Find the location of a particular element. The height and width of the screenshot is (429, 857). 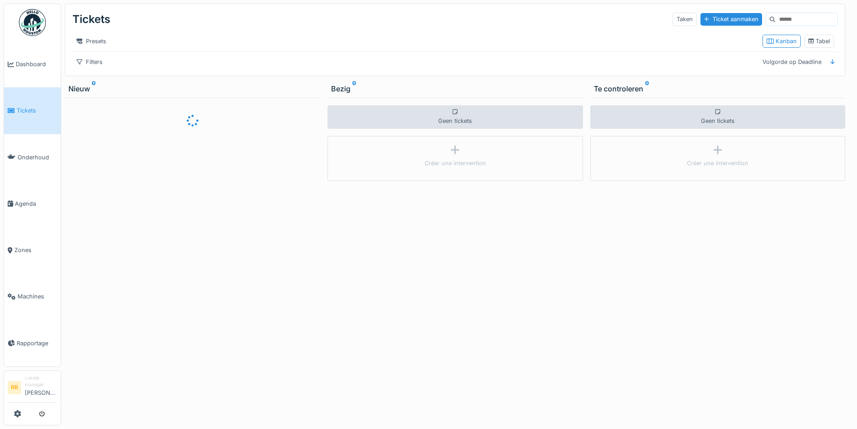

div: Lokale manager is located at coordinates (41, 381).